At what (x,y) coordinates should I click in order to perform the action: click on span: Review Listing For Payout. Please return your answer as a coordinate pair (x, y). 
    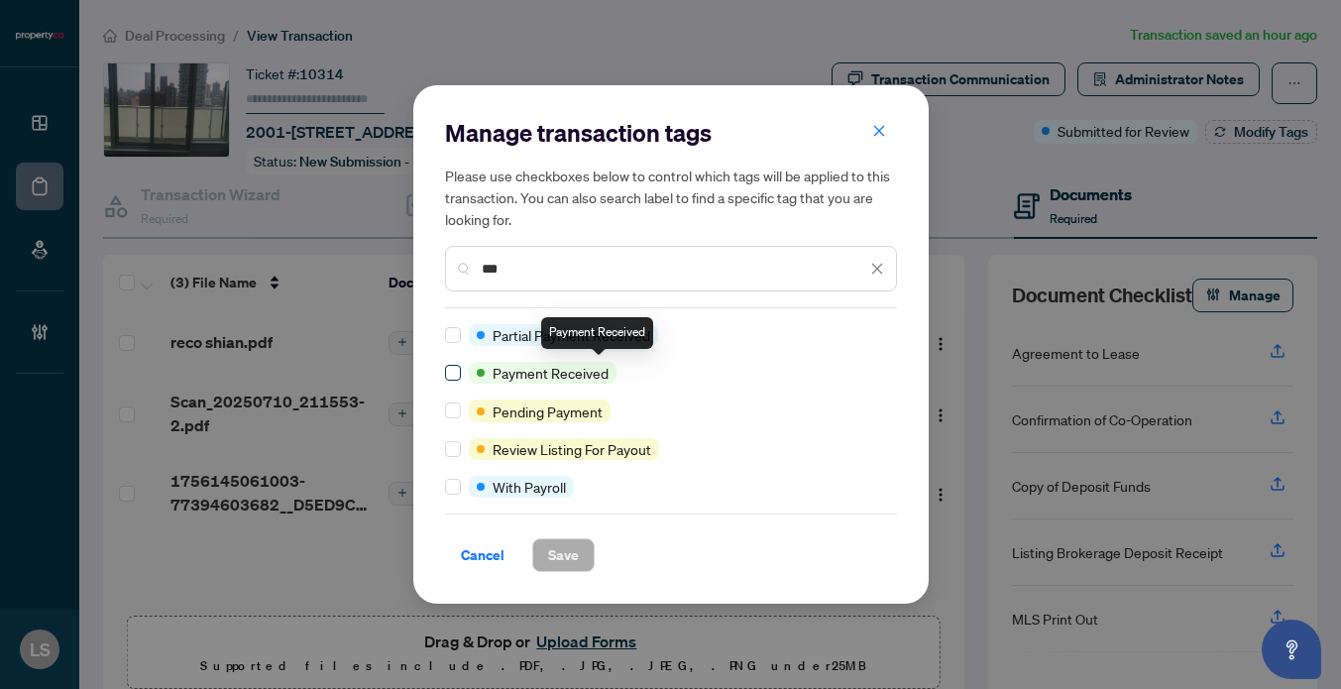
    Looking at the image, I should click on (572, 449).